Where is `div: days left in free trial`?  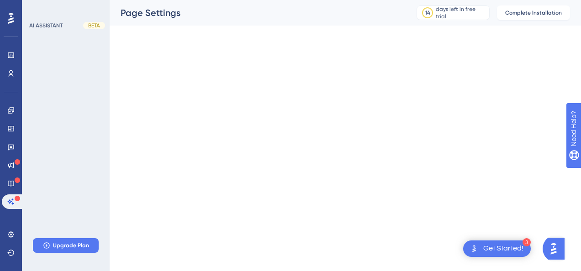 div: days left in free trial is located at coordinates (461, 13).